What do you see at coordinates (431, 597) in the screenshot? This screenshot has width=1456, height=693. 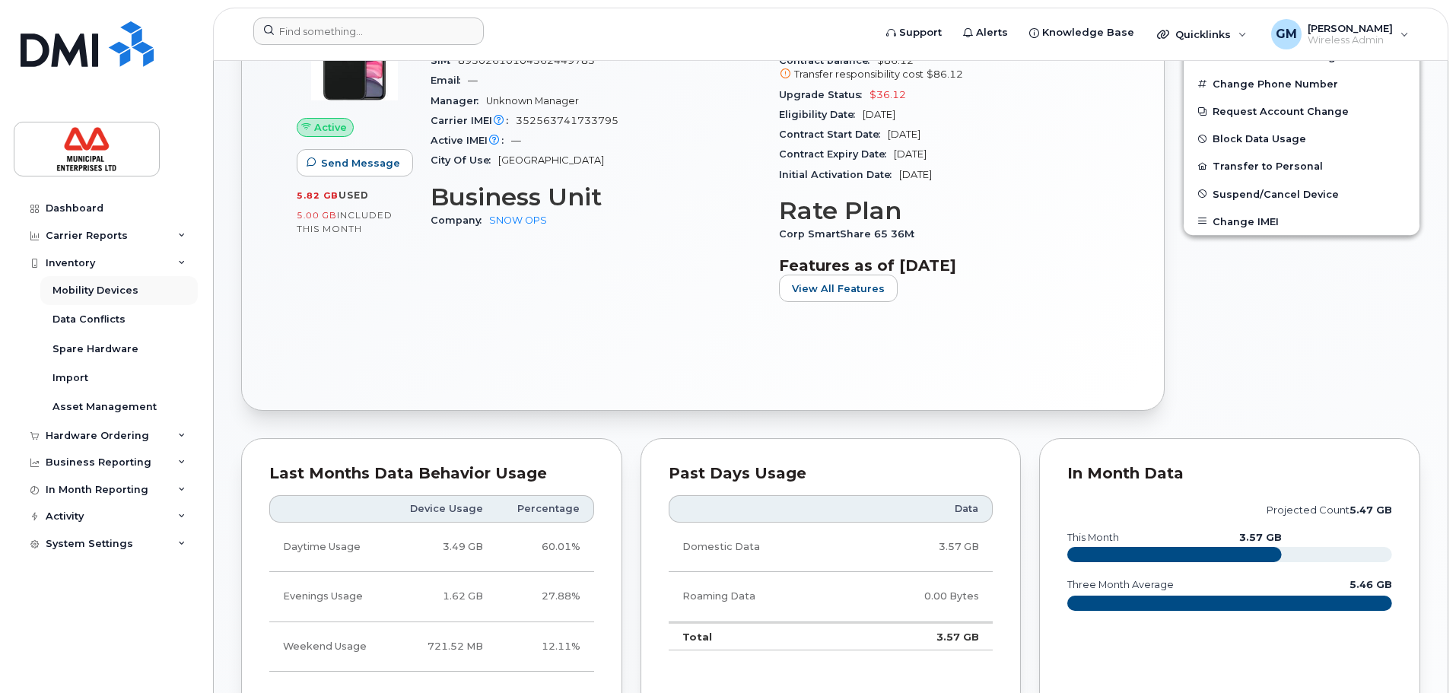 I see `tr: Weekdays from 6:00pm to 8:00am` at bounding box center [431, 597].